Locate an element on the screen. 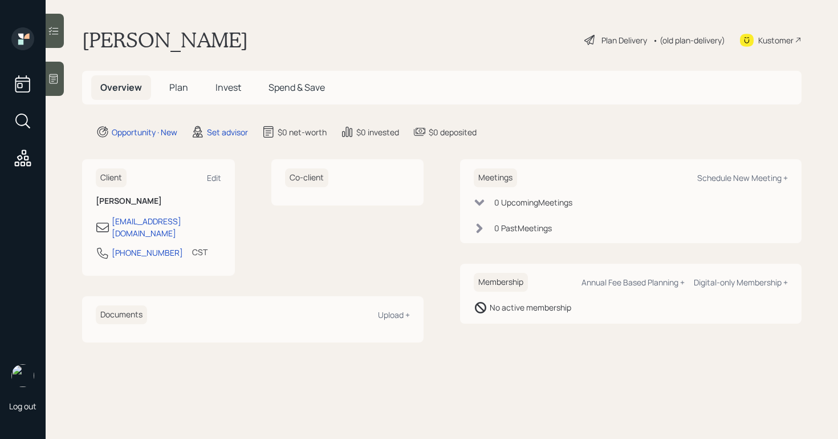 This screenshot has height=439, width=838. h6: Meetings is located at coordinates (496, 177).